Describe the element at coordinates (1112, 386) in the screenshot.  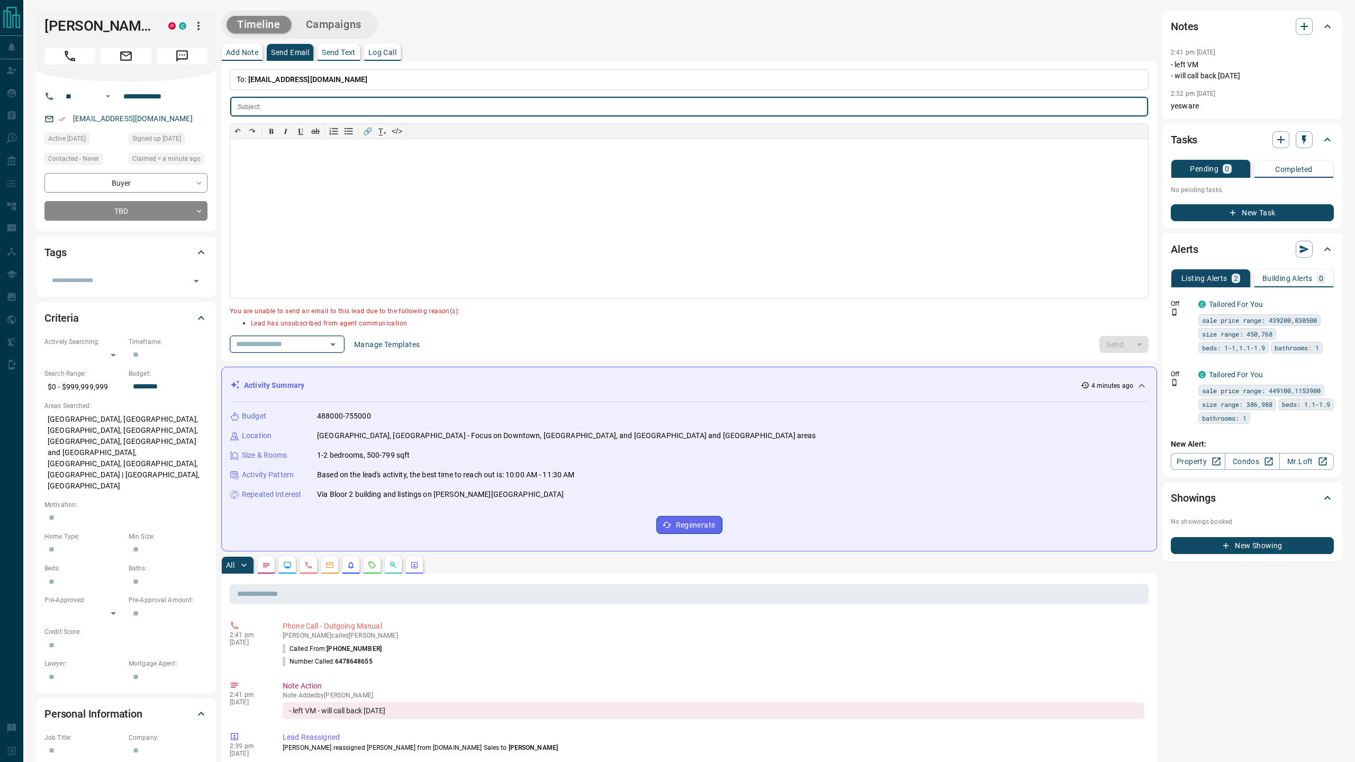
I see `p: 4 minutes ago` at that location.